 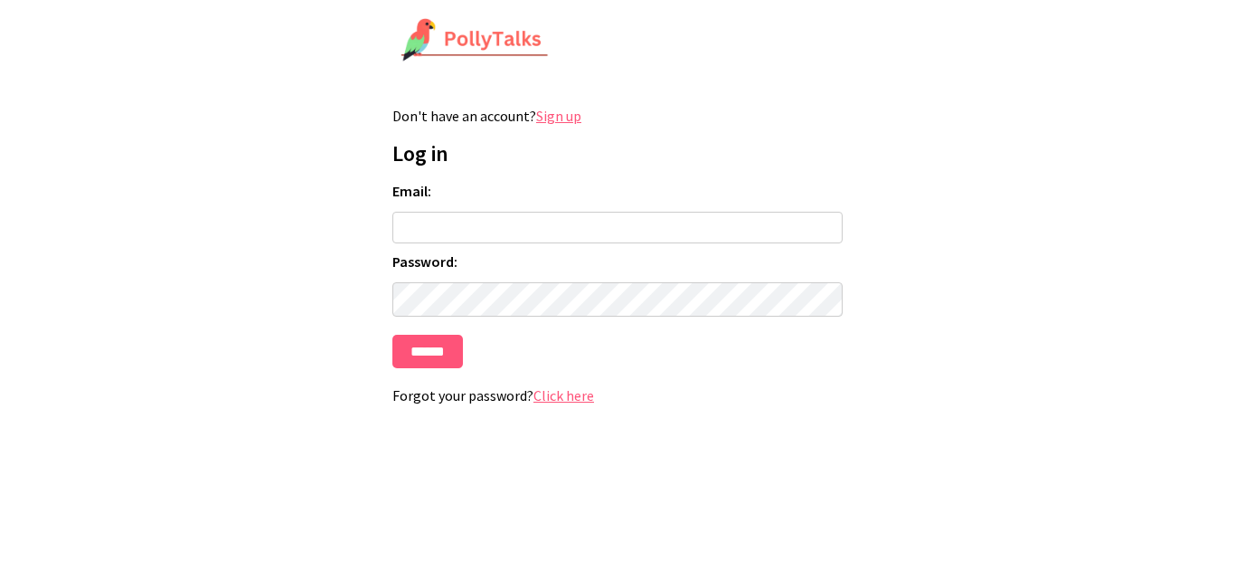 What do you see at coordinates (618, 395) in the screenshot?
I see `p: Forgot your password?` at bounding box center [618, 395].